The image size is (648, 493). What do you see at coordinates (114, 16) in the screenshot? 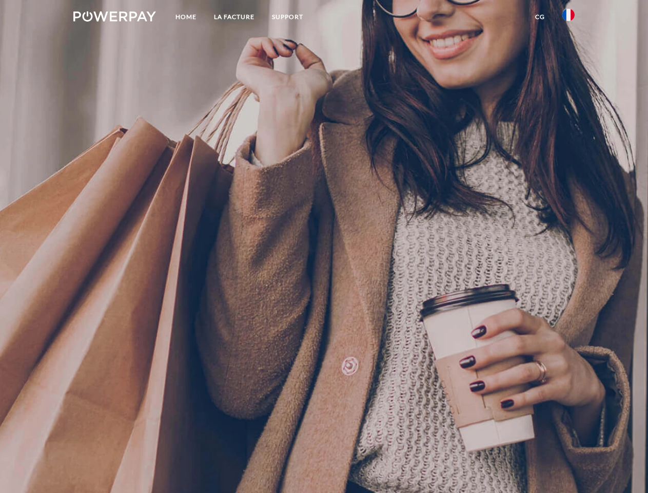
I see `img: logo-powerpay-white.svg` at bounding box center [114, 16].